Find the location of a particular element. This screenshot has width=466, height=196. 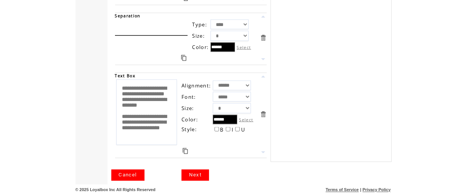

a: Terms of Service is located at coordinates (342, 190).